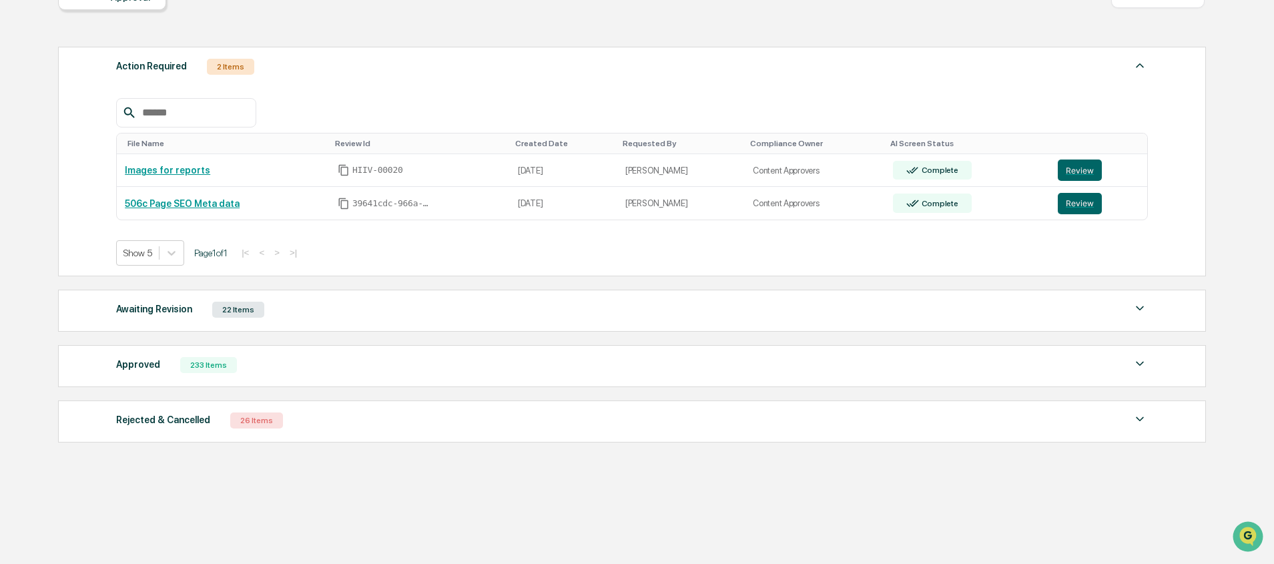  What do you see at coordinates (49, 175) in the screenshot?
I see `a: 🖐️Preclearance` at bounding box center [49, 175].